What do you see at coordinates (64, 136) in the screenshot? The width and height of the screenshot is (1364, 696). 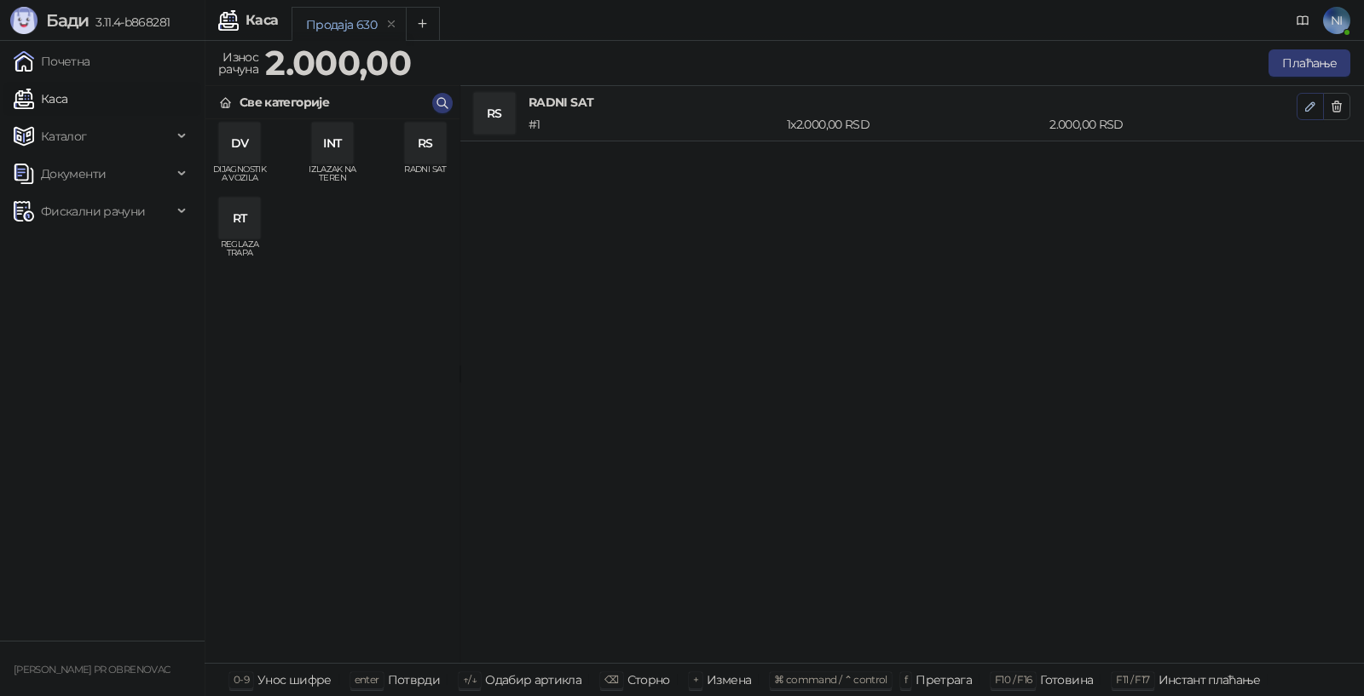 I see `span: Каталог` at bounding box center [64, 136].